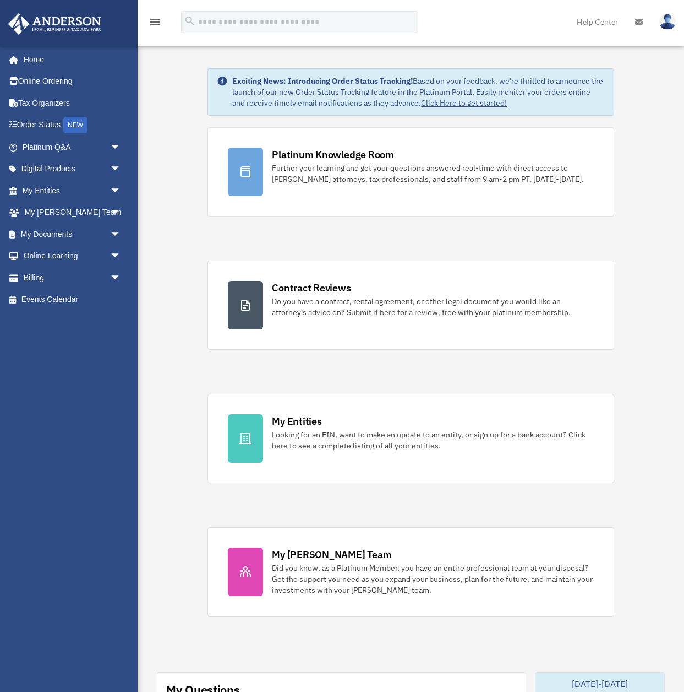 This screenshot has height=692, width=684. Describe the element at coordinates (411, 305) in the screenshot. I see `a: Contract Reviews Do you have a contract, rental agreement, or other legal document you would like...` at that location.